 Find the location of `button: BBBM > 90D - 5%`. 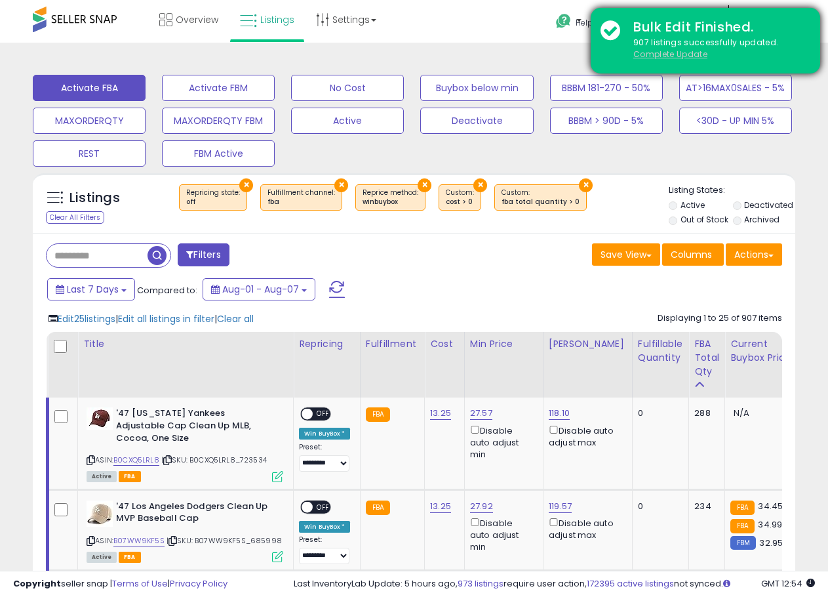

button: BBBM > 90D - 5% is located at coordinates (607, 121).